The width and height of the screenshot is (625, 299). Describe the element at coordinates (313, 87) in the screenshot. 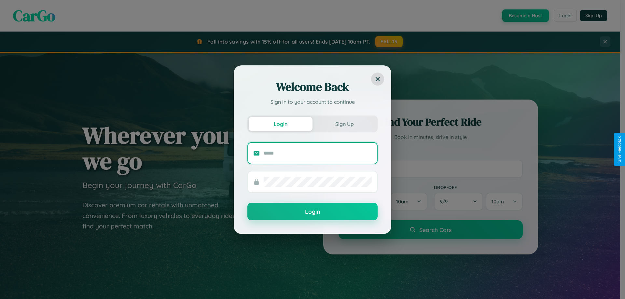

I see `h2: Welcome Back` at that location.